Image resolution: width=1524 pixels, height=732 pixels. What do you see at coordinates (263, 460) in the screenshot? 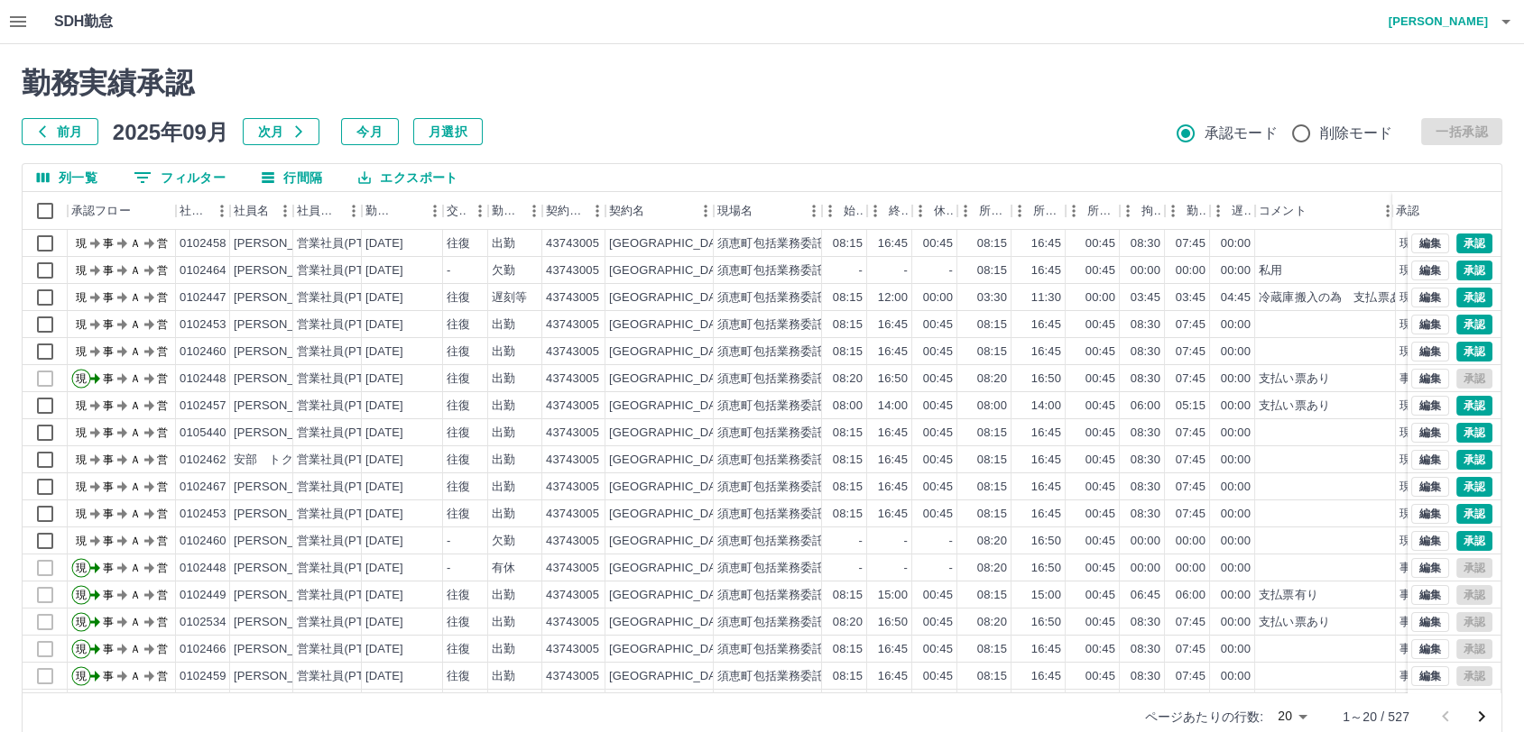
I see `div: 安部 トク` at bounding box center [263, 460].